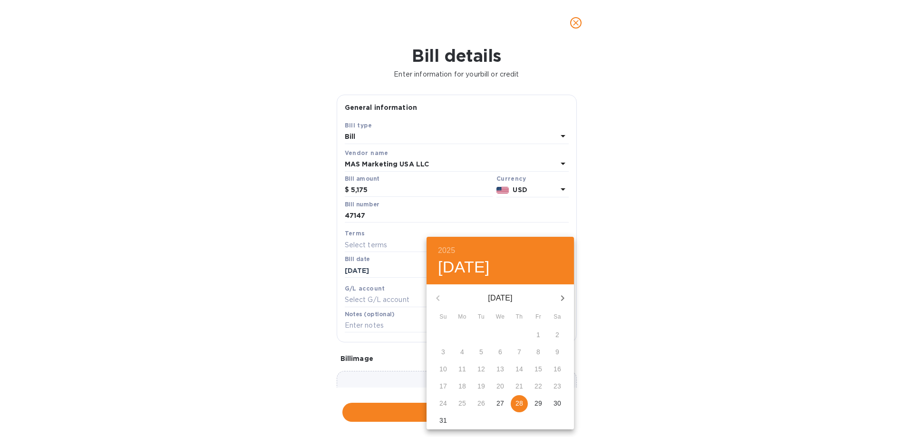 The width and height of the screenshot is (913, 437). What do you see at coordinates (538, 317) in the screenshot?
I see `span: Fr` at bounding box center [538, 317].